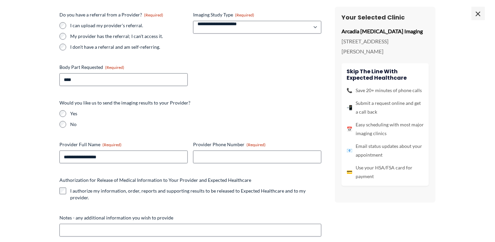  I want to click on label: My provider has the referral; I can't access it., so click(129, 36).